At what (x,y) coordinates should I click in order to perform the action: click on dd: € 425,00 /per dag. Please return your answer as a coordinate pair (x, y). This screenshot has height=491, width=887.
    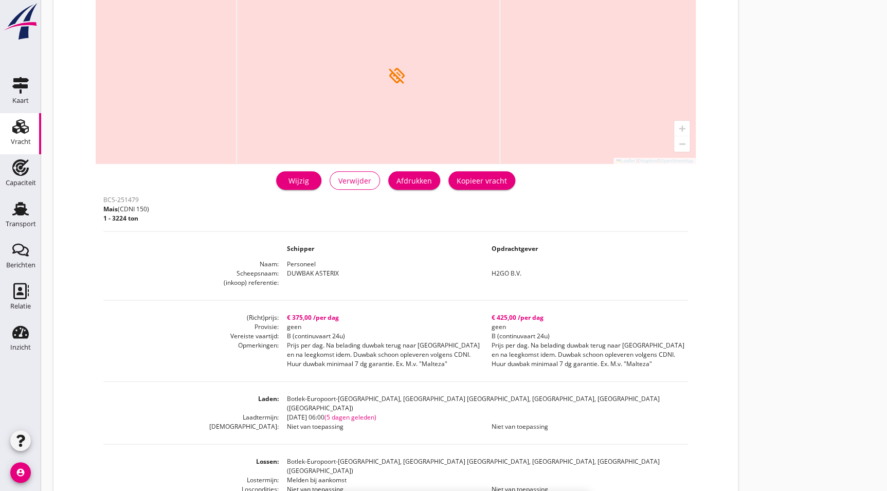
    Looking at the image, I should click on (586, 318).